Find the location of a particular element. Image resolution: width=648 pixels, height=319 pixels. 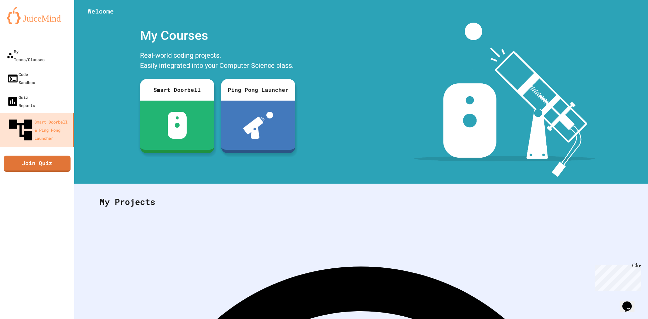

div: Real-world coding projects. Easily integrated into your Computer Science class. is located at coordinates (218, 61).